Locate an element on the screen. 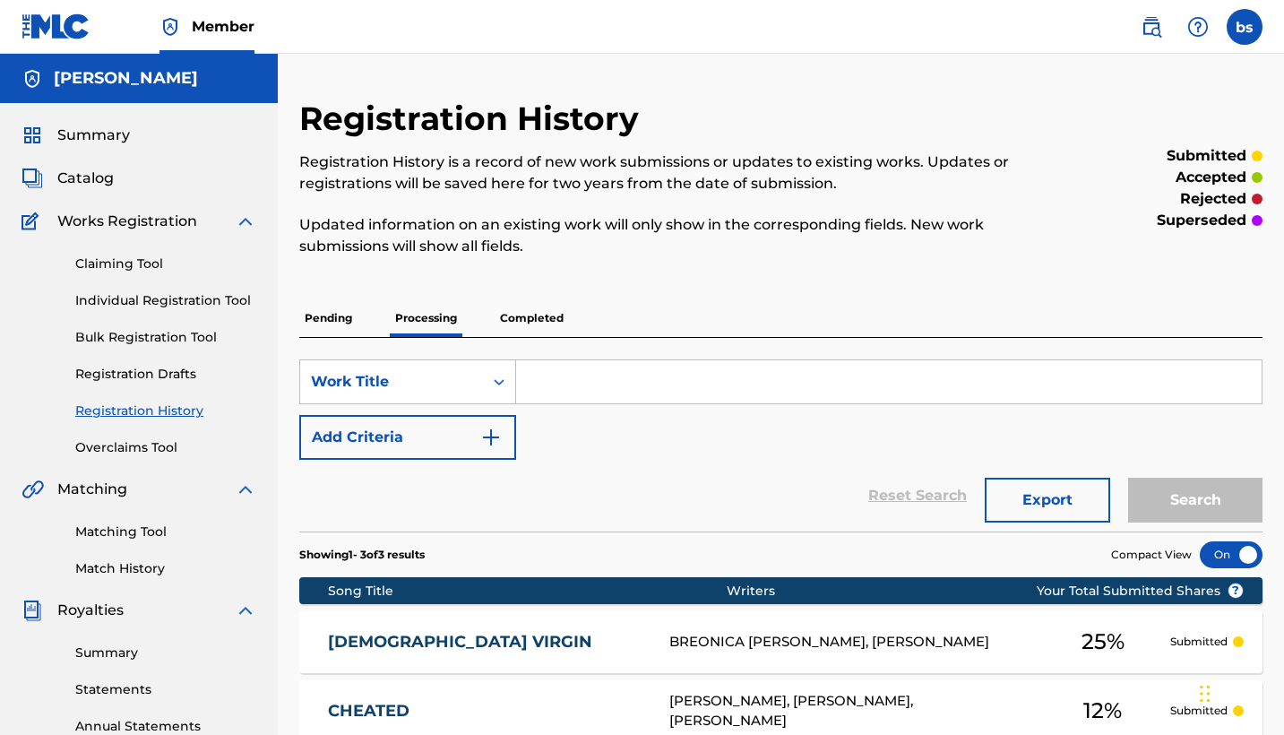 This screenshot has width=1284, height=735. a: Summary is located at coordinates (166, 652).